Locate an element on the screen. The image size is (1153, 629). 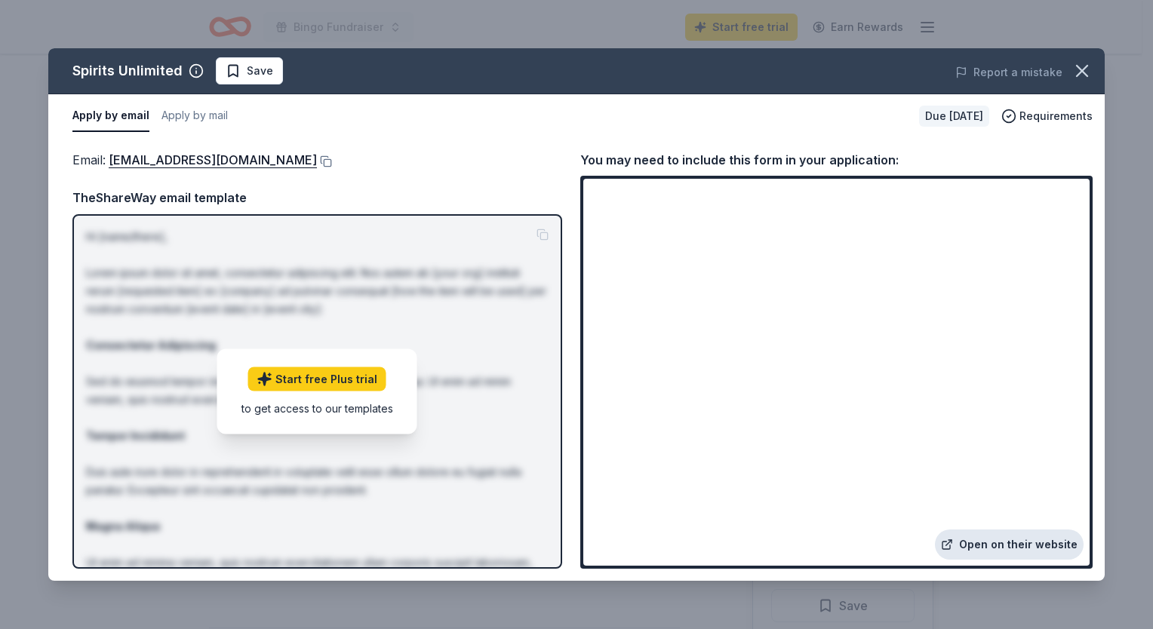
div: to get access to our templates is located at coordinates (317, 407).